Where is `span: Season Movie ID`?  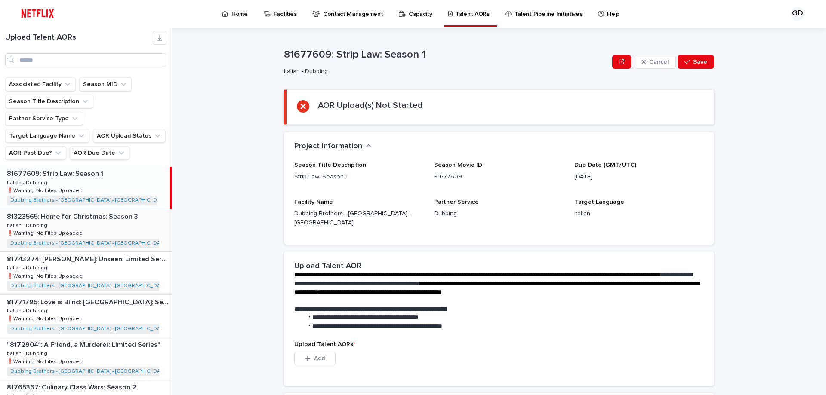 span: Season Movie ID is located at coordinates (458, 165).